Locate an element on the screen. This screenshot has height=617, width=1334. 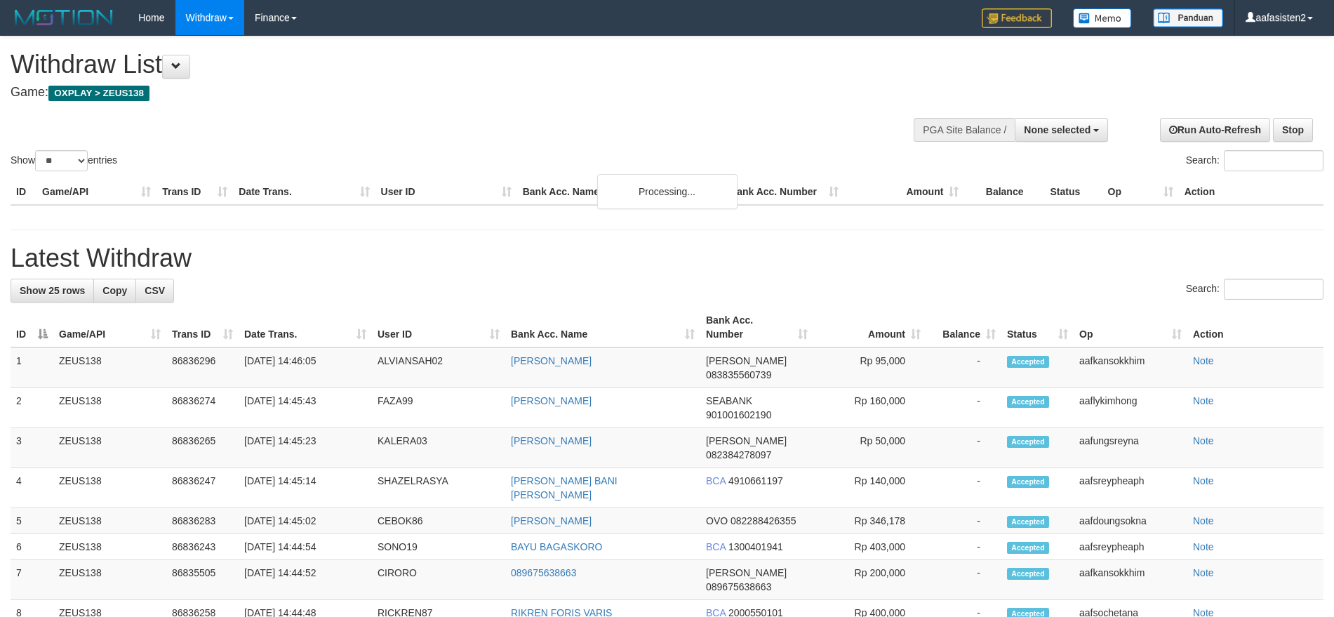
th: Bank Acc. Name: activate to sort column ascending is located at coordinates (603, 327).